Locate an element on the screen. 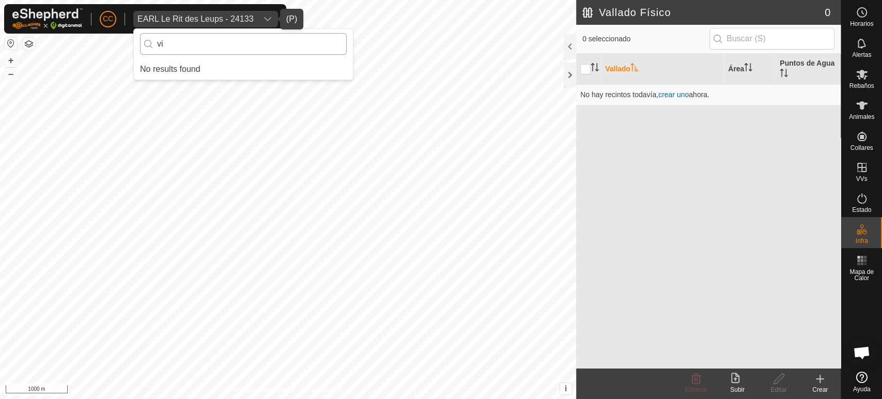  div: Crear is located at coordinates (820, 389).